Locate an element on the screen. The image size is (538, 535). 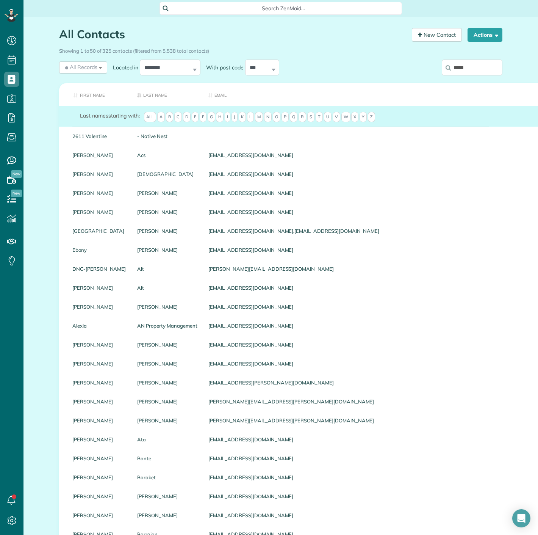
div: Open Intercom Messenger is located at coordinates (521, 518).